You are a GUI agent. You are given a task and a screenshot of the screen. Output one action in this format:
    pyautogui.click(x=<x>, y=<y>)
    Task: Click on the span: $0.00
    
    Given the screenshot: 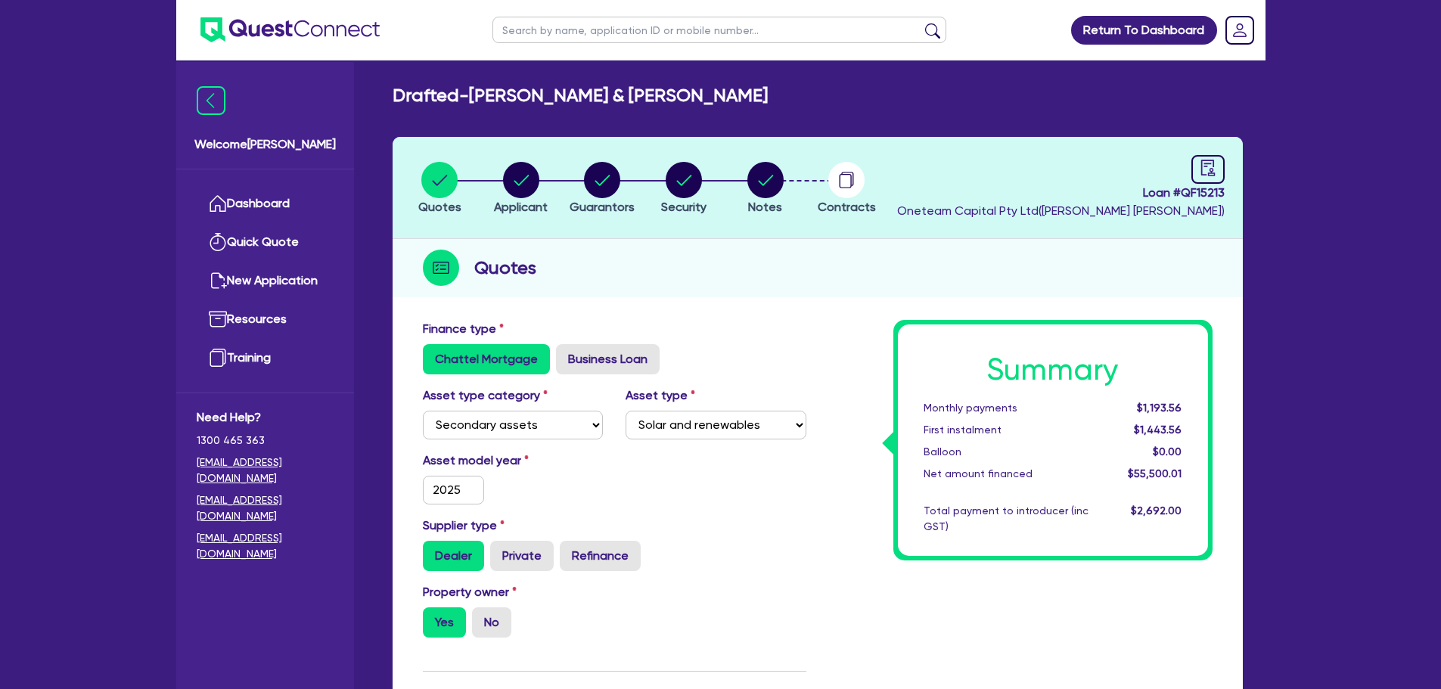 What is the action you would take?
    pyautogui.click(x=1167, y=451)
    